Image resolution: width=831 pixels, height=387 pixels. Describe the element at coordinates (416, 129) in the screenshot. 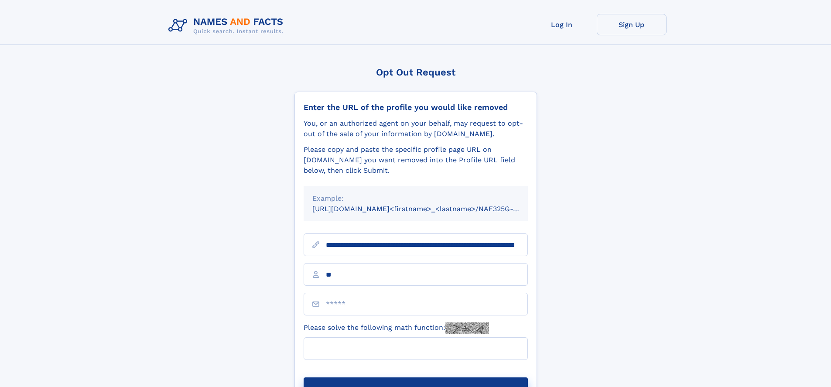

I see `div: You, or an authorized agent on your behalf, may request to opt-out of the sale of your informatio...` at that location.